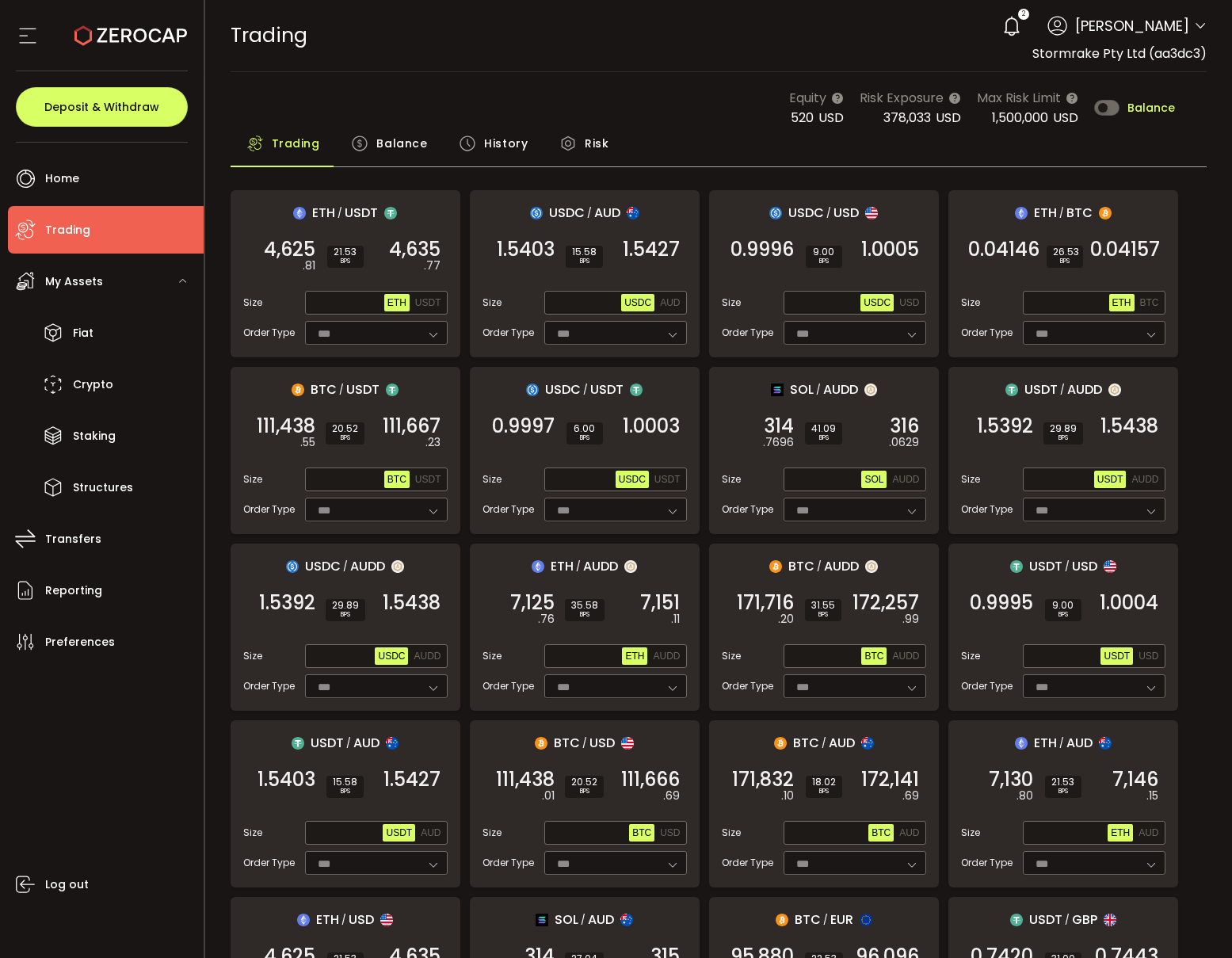 This screenshot has width=1232, height=958. I want to click on span: 7,151, so click(660, 603).